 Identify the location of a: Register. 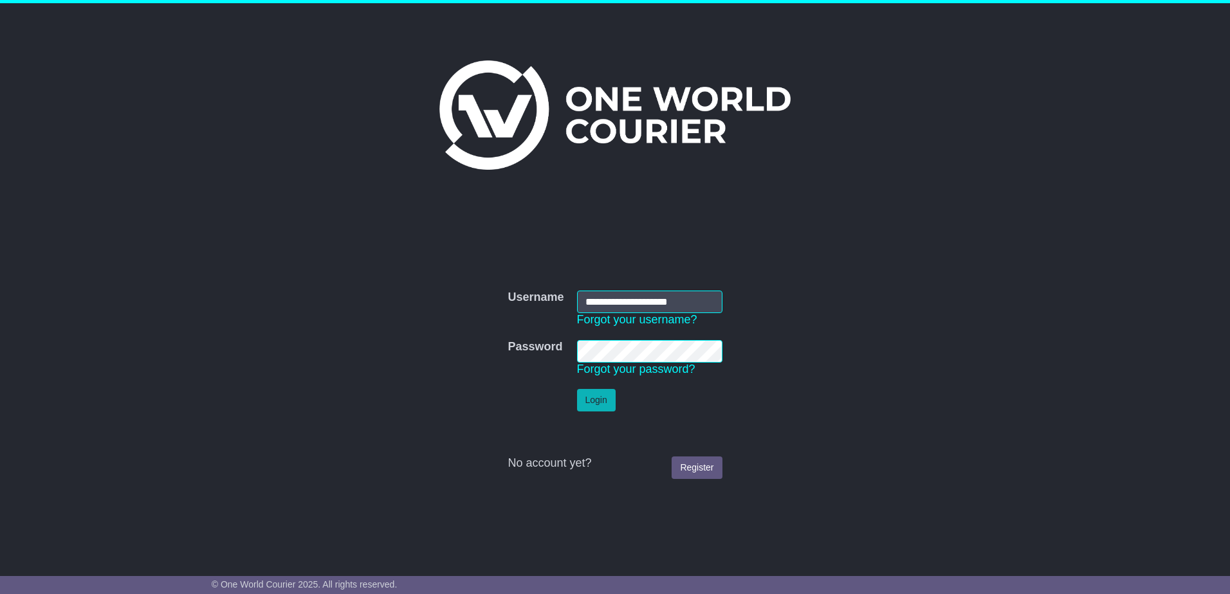
(697, 468).